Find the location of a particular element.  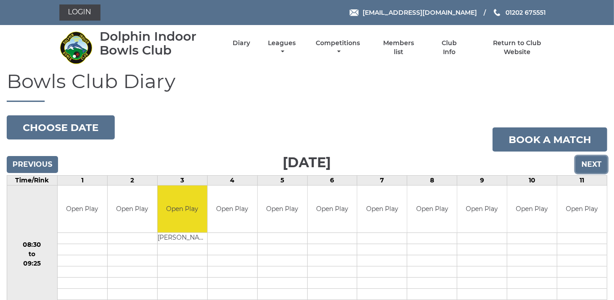

input: Previous is located at coordinates (32, 164).